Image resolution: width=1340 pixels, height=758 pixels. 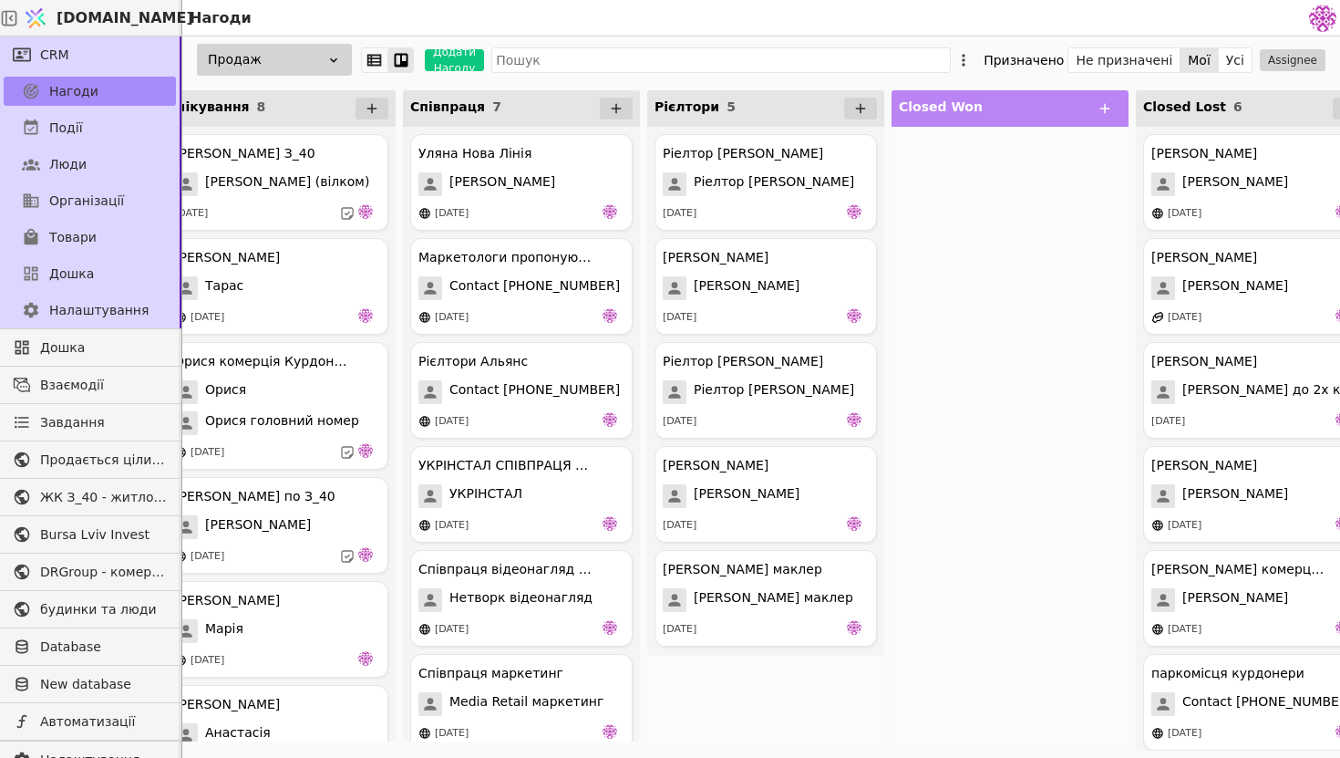 I want to click on span: 6, so click(x=1238, y=107).